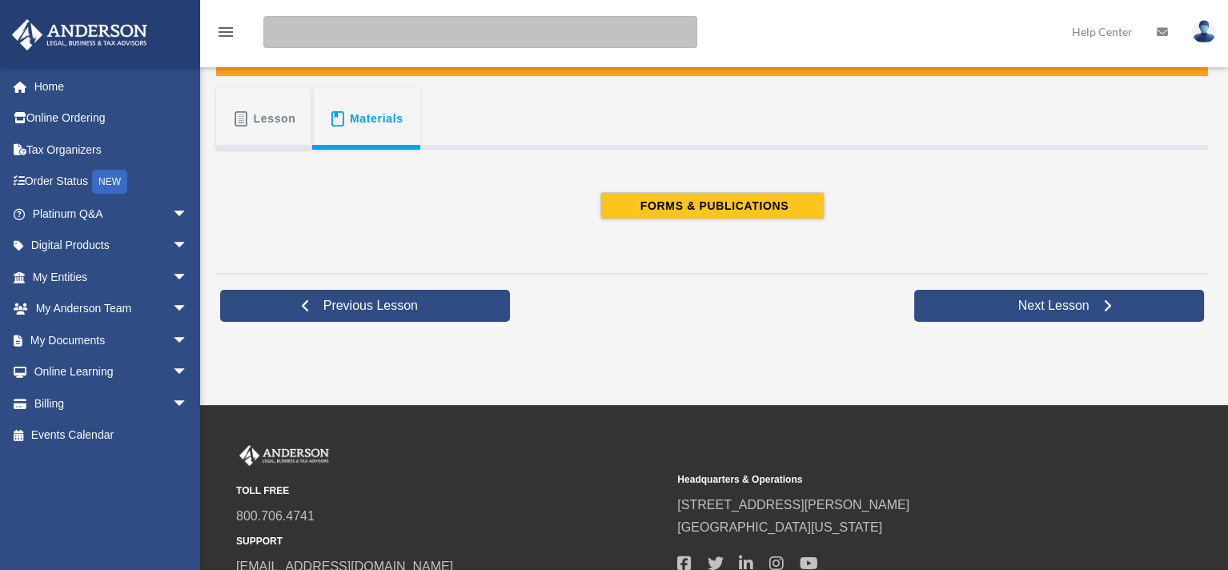 The height and width of the screenshot is (570, 1228). What do you see at coordinates (111, 150) in the screenshot?
I see `a: Tax Organizers` at bounding box center [111, 150].